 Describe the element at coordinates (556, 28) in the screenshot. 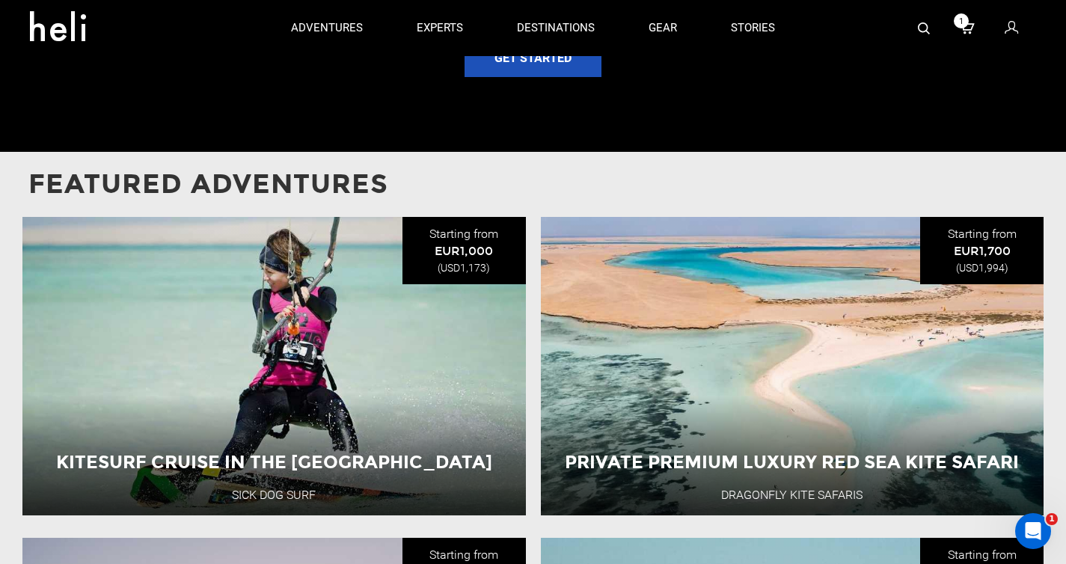

I see `p: destinations` at that location.